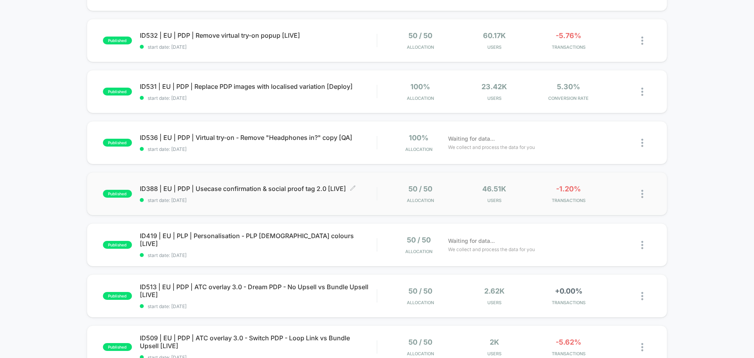 This screenshot has height=358, width=754. I want to click on span: -5.76%, so click(568, 35).